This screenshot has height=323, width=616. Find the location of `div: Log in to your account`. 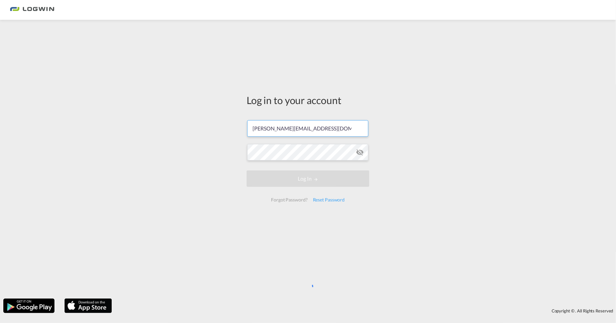

div: Log in to your account is located at coordinates (308, 100).